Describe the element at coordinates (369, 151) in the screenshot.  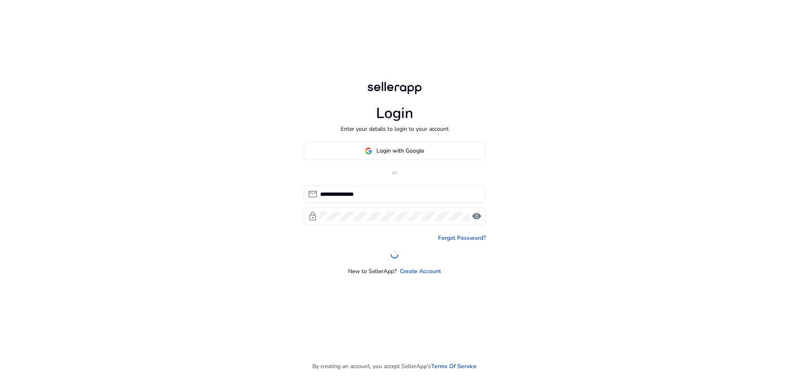
I see `img: google-logo.svg` at that location.